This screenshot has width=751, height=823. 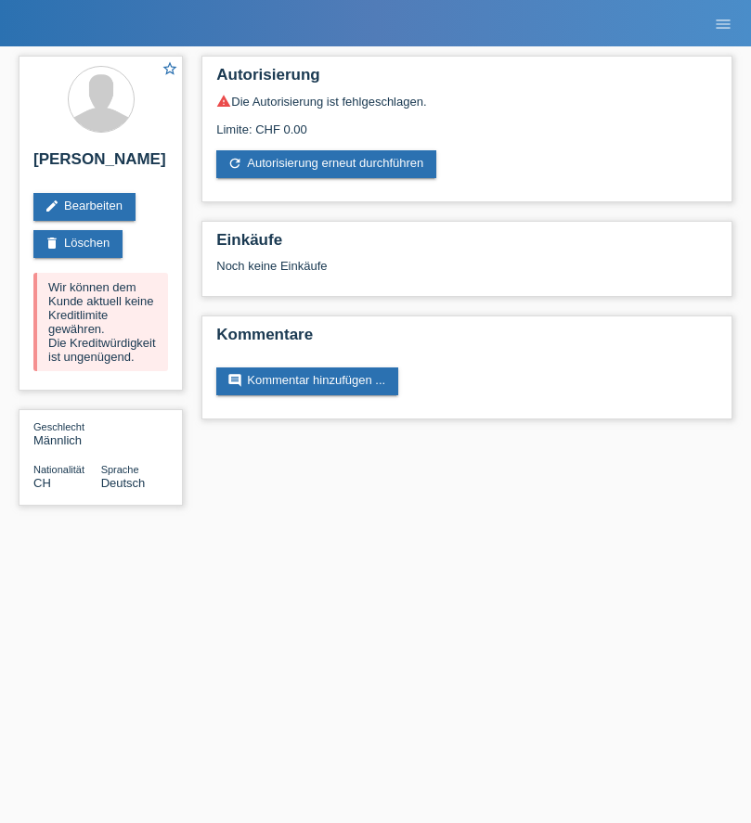 What do you see at coordinates (723, 23) in the screenshot?
I see `a: menu` at bounding box center [723, 23].